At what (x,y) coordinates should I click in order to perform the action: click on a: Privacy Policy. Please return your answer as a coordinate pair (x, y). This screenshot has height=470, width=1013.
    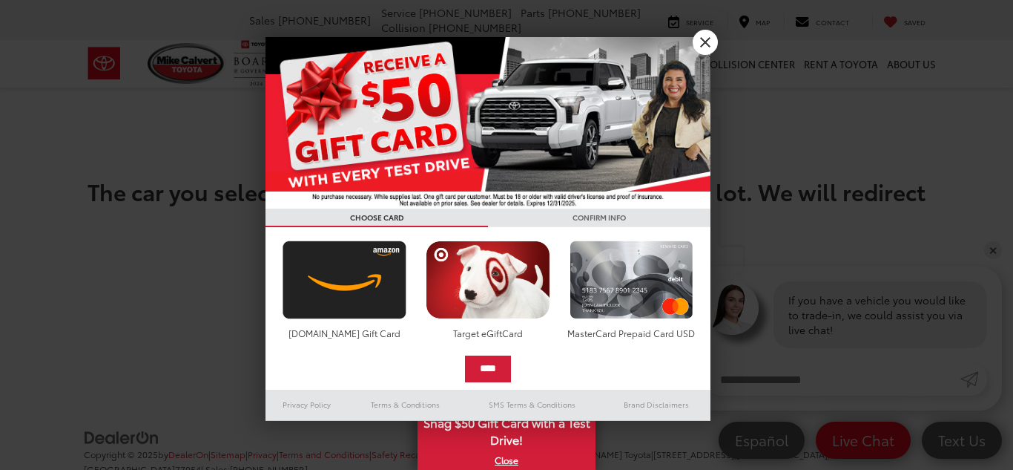
    Looking at the image, I should click on (307, 404).